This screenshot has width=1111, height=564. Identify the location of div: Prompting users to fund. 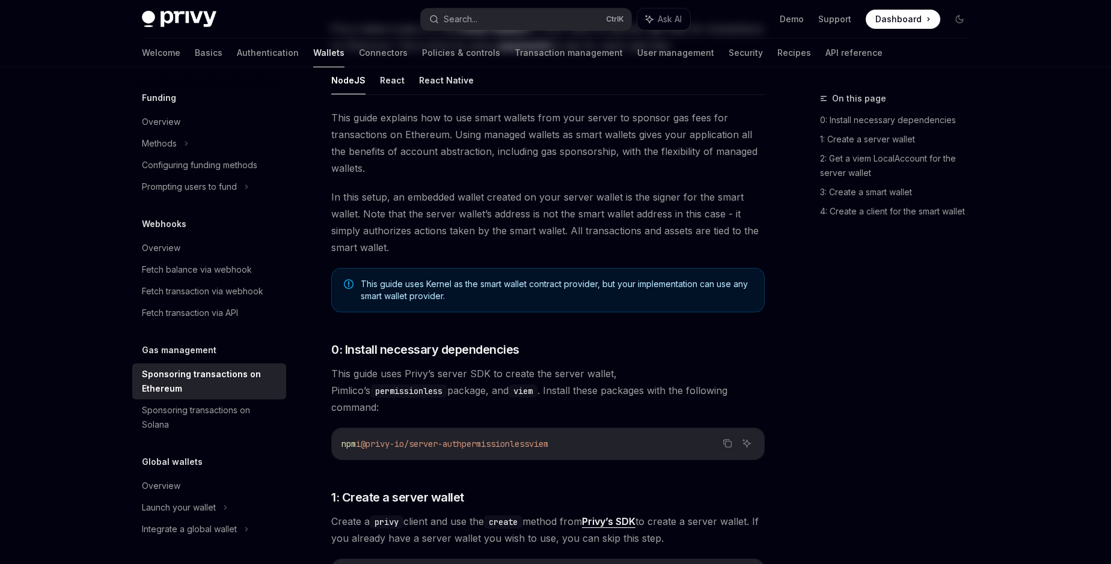
(189, 187).